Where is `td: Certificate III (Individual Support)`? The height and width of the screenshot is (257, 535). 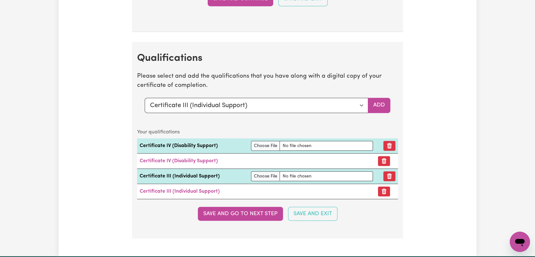
td: Certificate III (Individual Support) is located at coordinates (193, 176).